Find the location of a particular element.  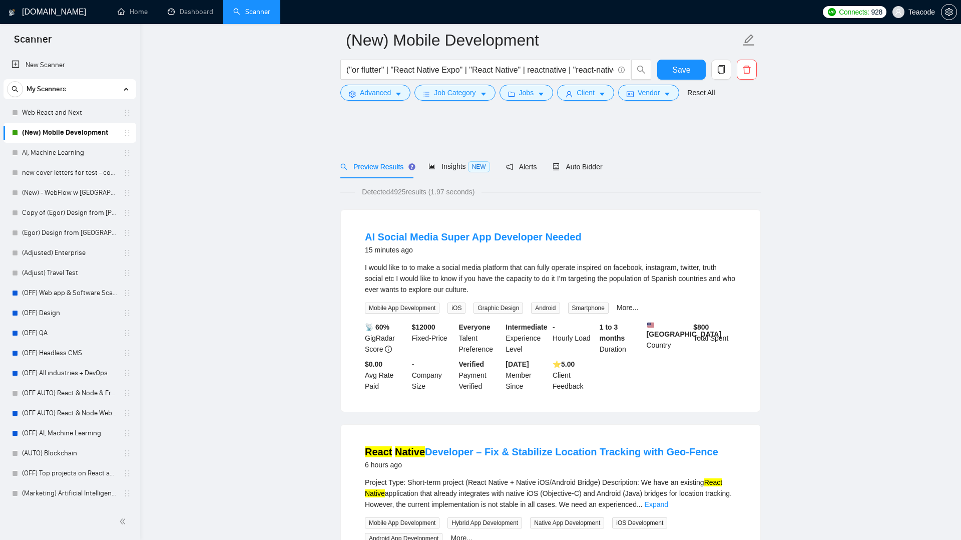

button: folderJobscaret-down is located at coordinates (527, 93).